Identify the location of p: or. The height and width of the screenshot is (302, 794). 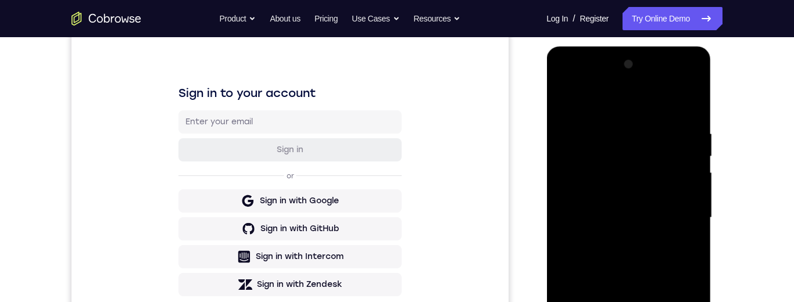
(218, 171).